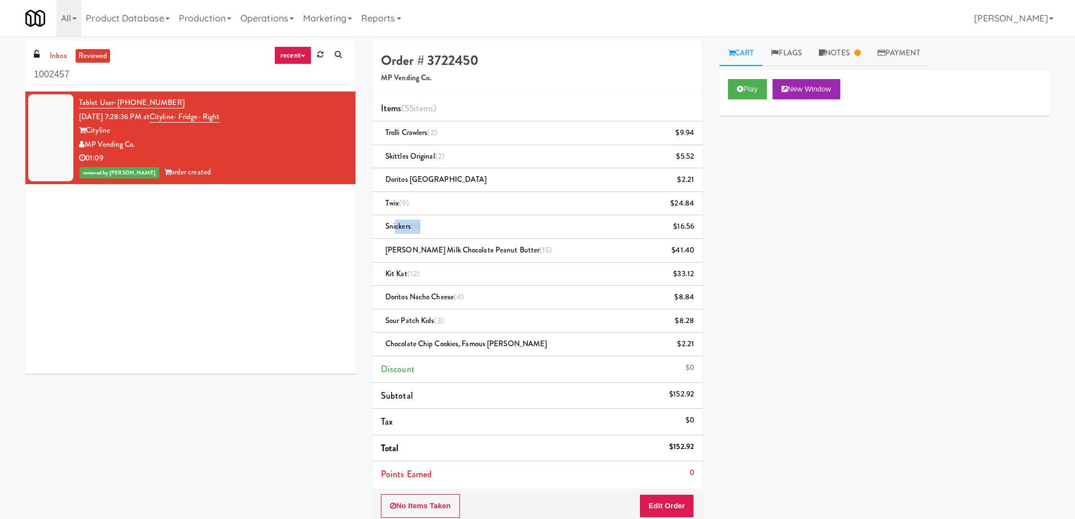  I want to click on img: Micromart, so click(35, 18).